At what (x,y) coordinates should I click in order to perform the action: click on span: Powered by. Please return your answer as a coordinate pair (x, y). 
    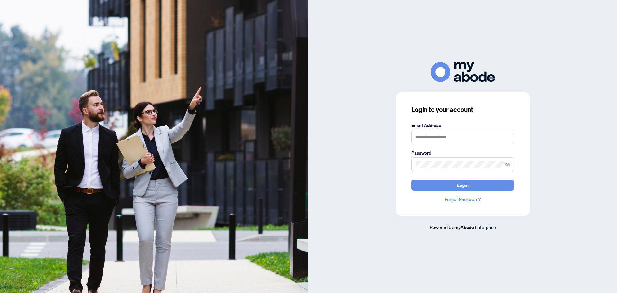
    Looking at the image, I should click on (441, 227).